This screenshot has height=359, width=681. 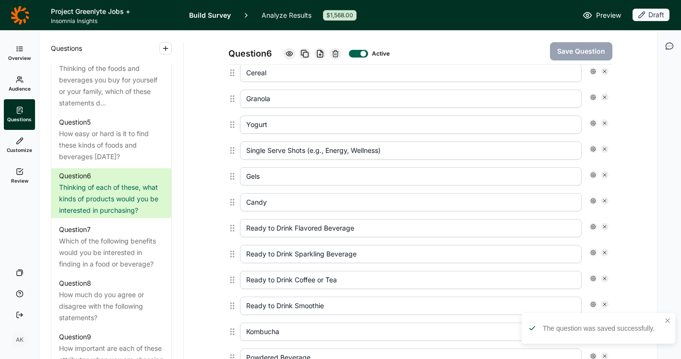 What do you see at coordinates (111, 193) in the screenshot?
I see `a: Question6Thinking of each of these, what kinds of products would you be interested in purchasing?` at bounding box center [111, 193].